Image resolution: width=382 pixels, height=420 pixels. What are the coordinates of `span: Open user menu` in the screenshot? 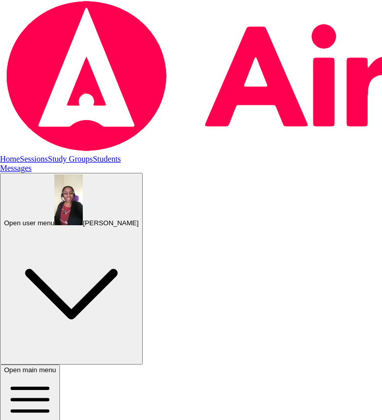 It's located at (29, 223).